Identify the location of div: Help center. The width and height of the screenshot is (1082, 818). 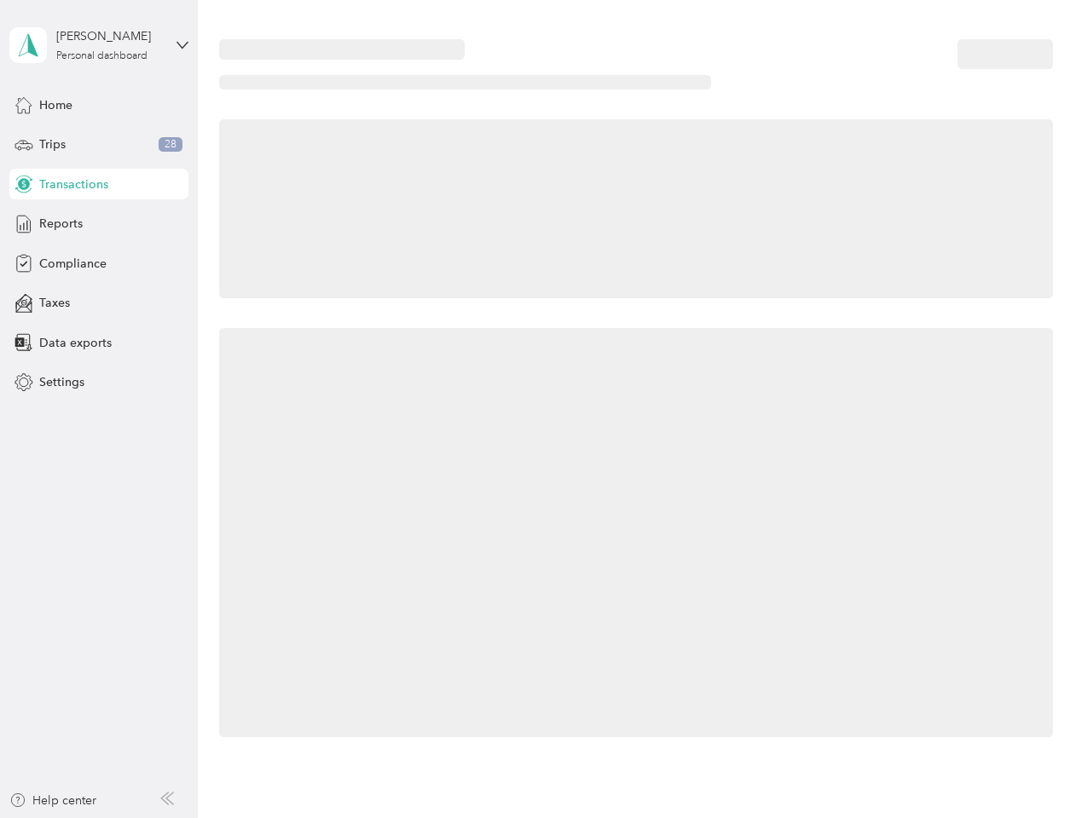
(53, 800).